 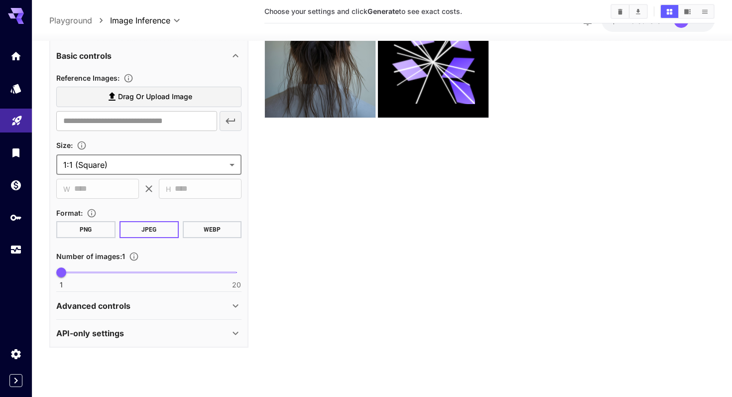 What do you see at coordinates (16, 380) in the screenshot?
I see `div: Expand sidebar` at bounding box center [16, 380].